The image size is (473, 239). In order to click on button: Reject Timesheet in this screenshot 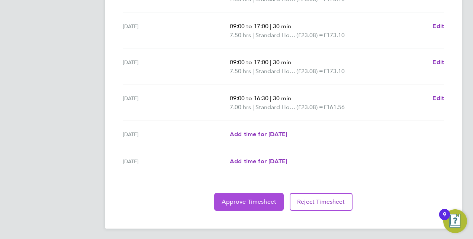, I will do `click(321, 202)`.